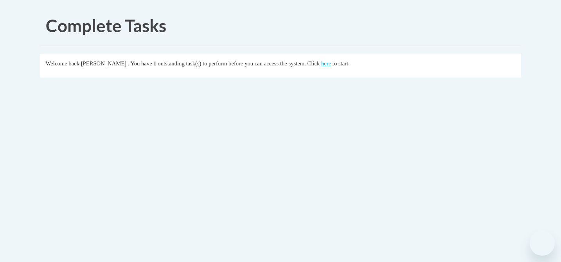 Image resolution: width=561 pixels, height=262 pixels. What do you see at coordinates (238, 63) in the screenshot?
I see `span: outstanding task(s) to perform before you can access the system. Click` at bounding box center [238, 63].